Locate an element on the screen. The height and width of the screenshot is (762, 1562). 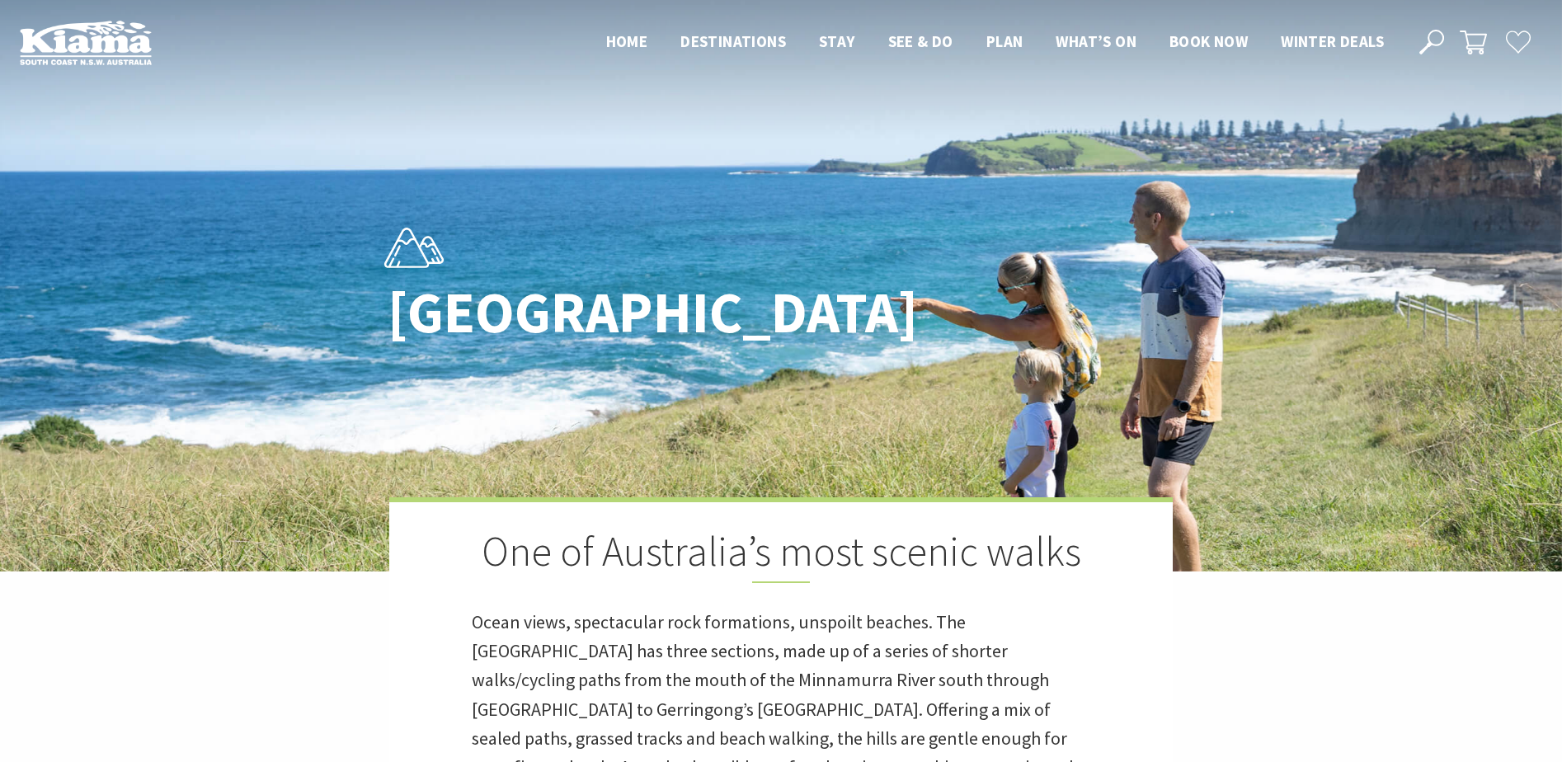
span: Home is located at coordinates (627, 41).